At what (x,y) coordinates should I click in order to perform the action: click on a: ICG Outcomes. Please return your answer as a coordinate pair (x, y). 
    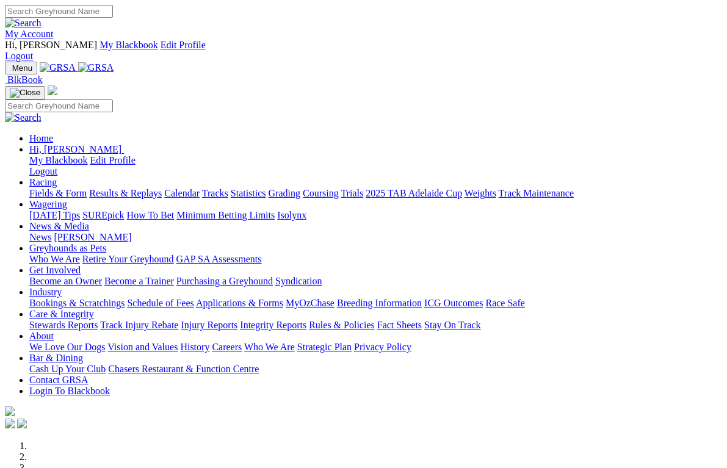
    Looking at the image, I should click on (453, 303).